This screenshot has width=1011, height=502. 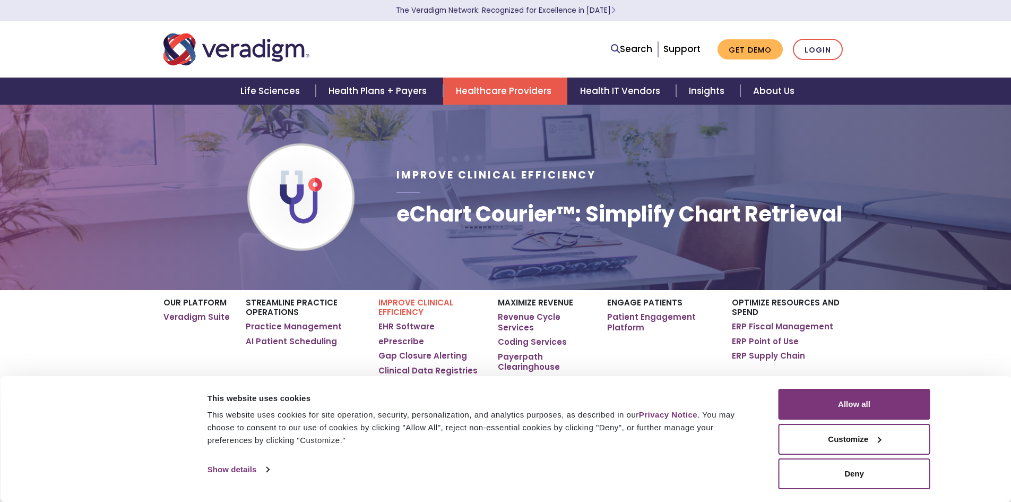 I want to click on a: Health IT Vendors, so click(x=622, y=91).